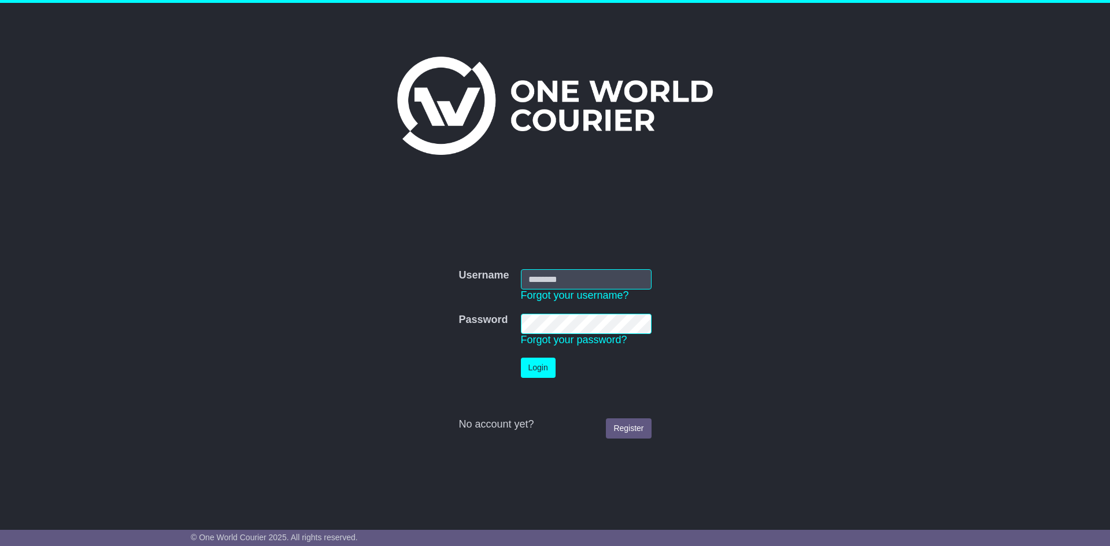  What do you see at coordinates (629, 428) in the screenshot?
I see `a: Register` at bounding box center [629, 428].